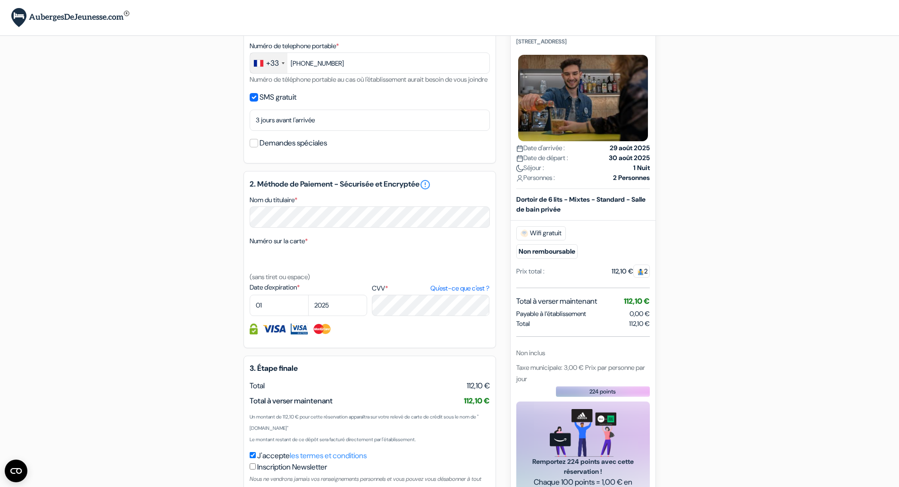 The image size is (899, 487). Describe the element at coordinates (253, 329) in the screenshot. I see `img: Information de carte de crédit entièrement encryptée et sécurisée` at that location.